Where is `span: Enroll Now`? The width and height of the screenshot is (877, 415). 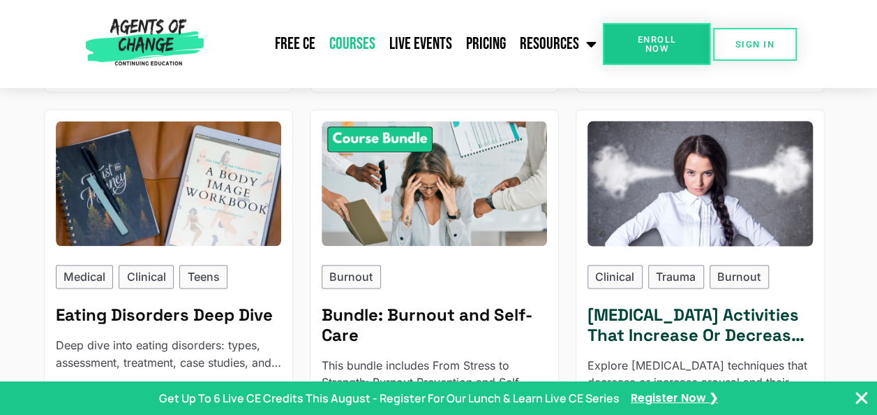
span: Enroll Now is located at coordinates (657, 44).